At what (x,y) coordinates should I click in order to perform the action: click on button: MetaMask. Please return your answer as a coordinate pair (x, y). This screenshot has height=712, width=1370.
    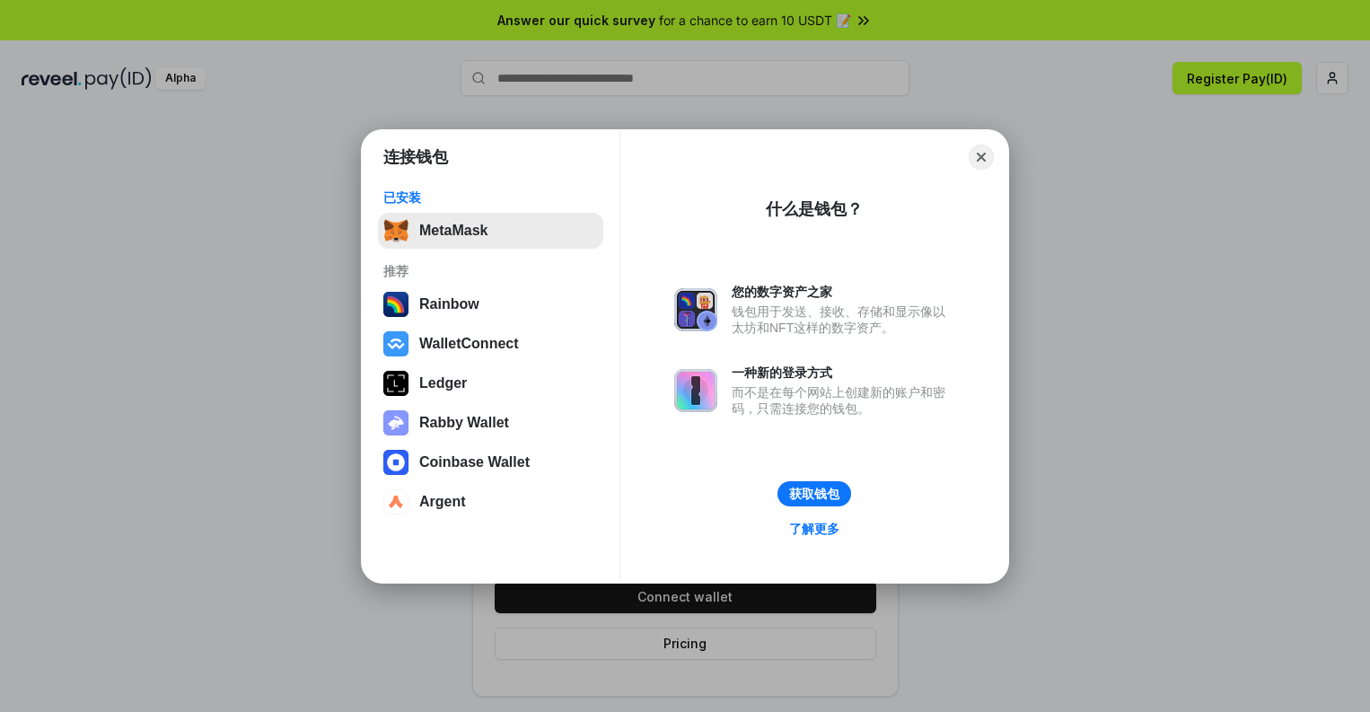
    Looking at the image, I should click on (490, 231).